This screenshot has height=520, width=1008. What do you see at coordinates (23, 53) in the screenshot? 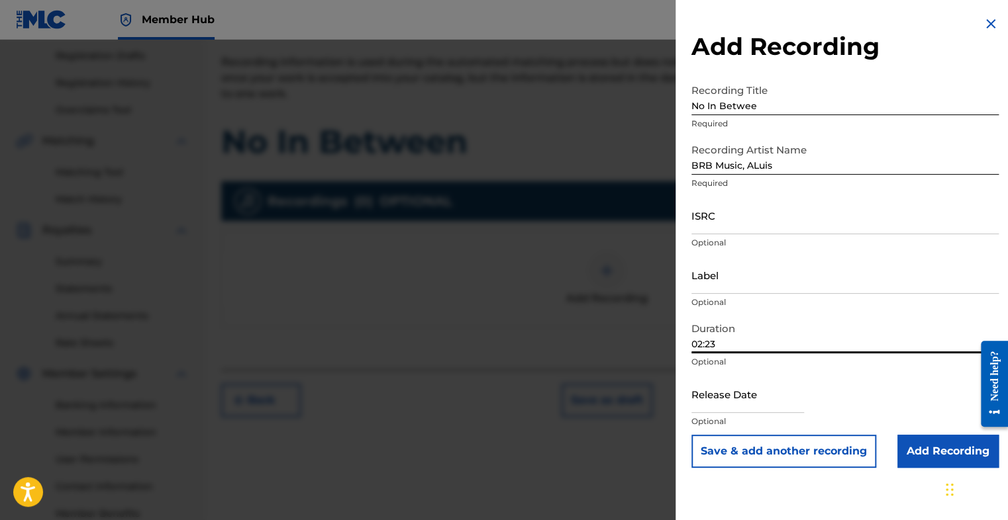
I see `div: Open Resource Center` at bounding box center [23, 53].